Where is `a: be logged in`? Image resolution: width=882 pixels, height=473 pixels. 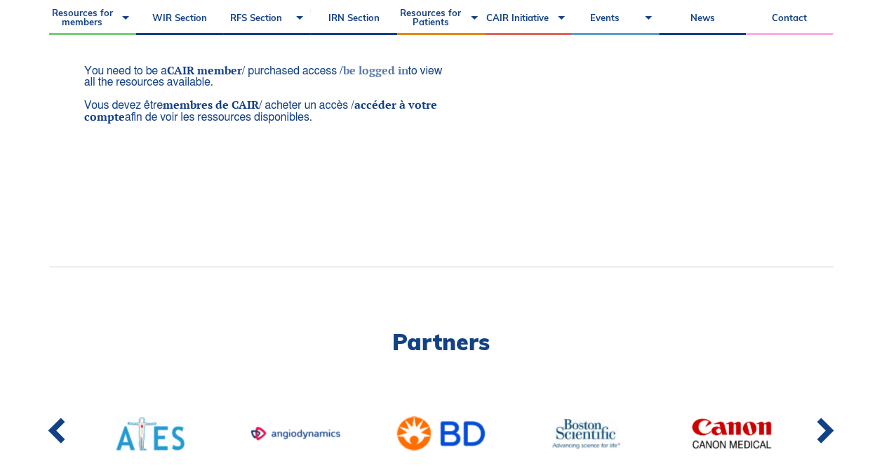
a: be logged in is located at coordinates (375, 70).